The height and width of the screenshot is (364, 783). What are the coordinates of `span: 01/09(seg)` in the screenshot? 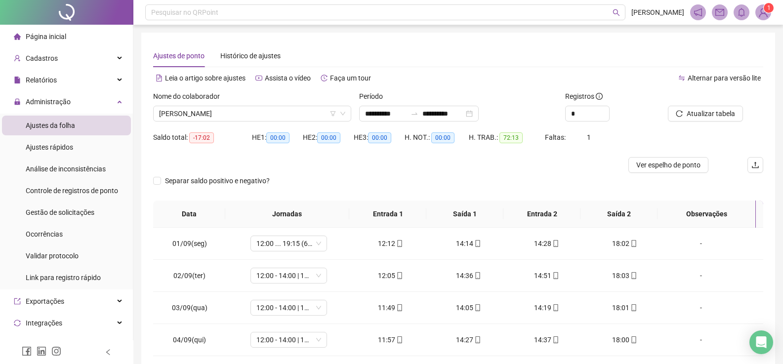 It's located at (190, 243).